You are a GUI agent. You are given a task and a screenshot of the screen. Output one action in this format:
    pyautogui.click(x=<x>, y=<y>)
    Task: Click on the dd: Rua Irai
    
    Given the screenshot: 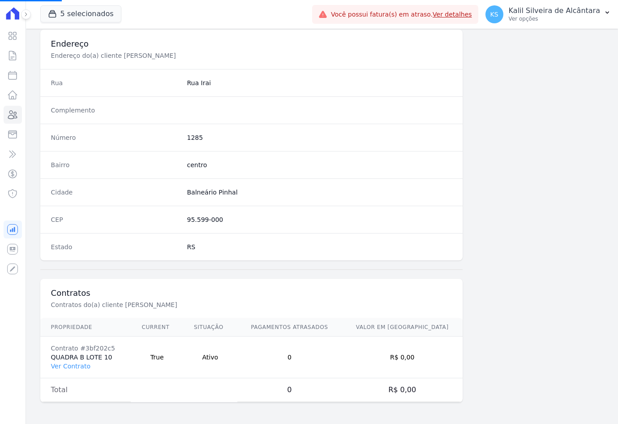 What is the action you would take?
    pyautogui.click(x=320, y=83)
    